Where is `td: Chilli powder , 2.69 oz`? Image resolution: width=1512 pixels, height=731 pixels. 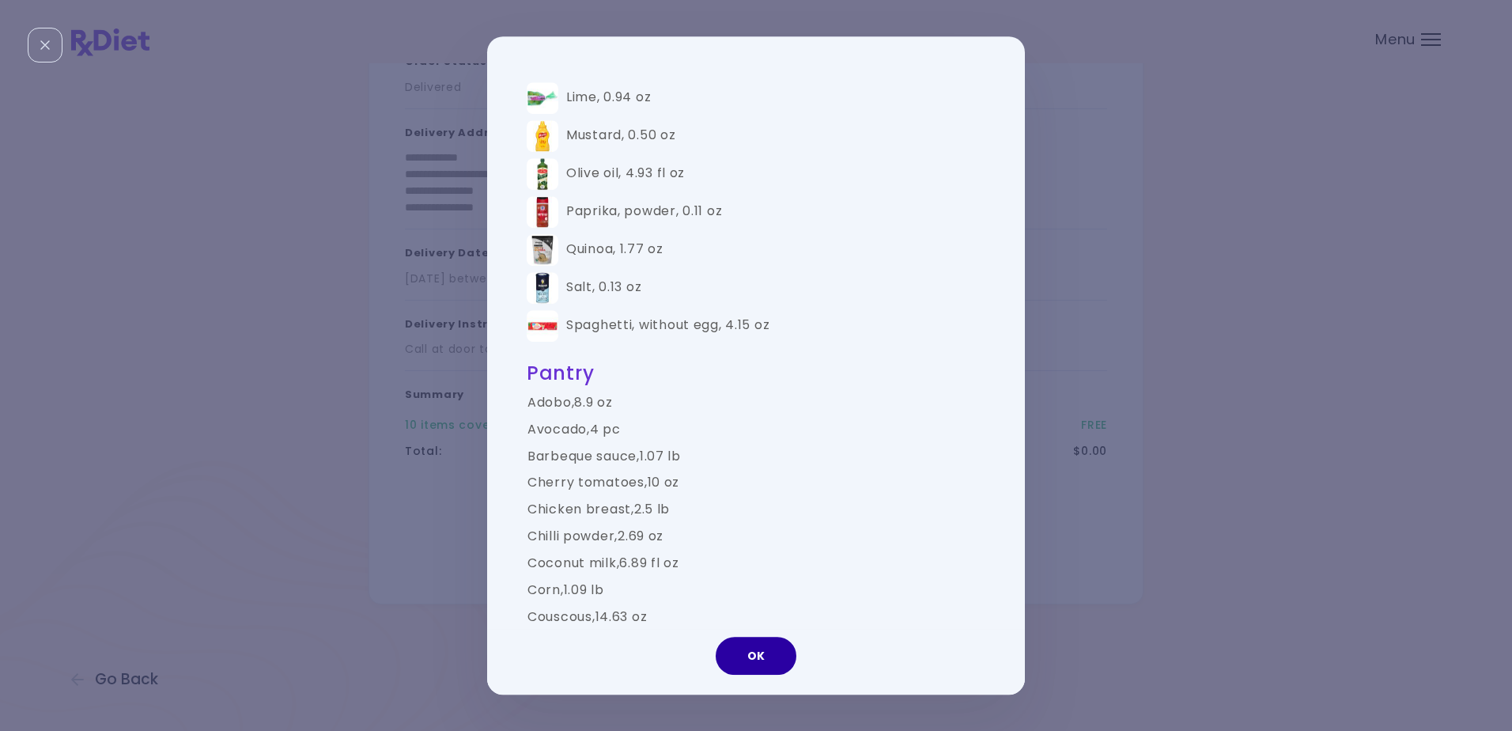
td: Chilli powder , 2.69 oz is located at coordinates (756, 536).